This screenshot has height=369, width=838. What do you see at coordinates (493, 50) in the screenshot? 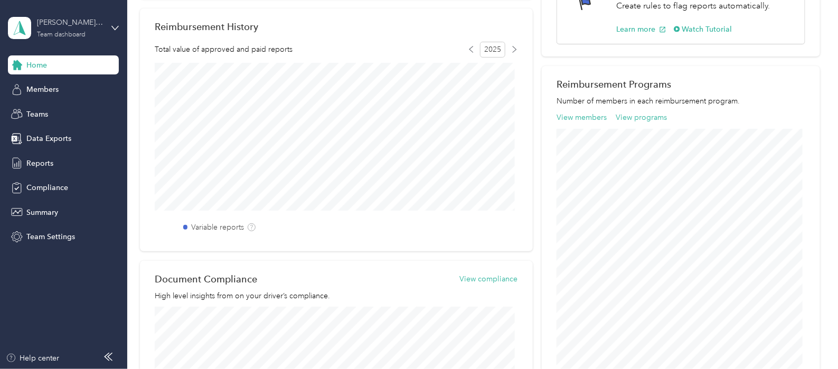
I see `span: 2025` at bounding box center [493, 50].